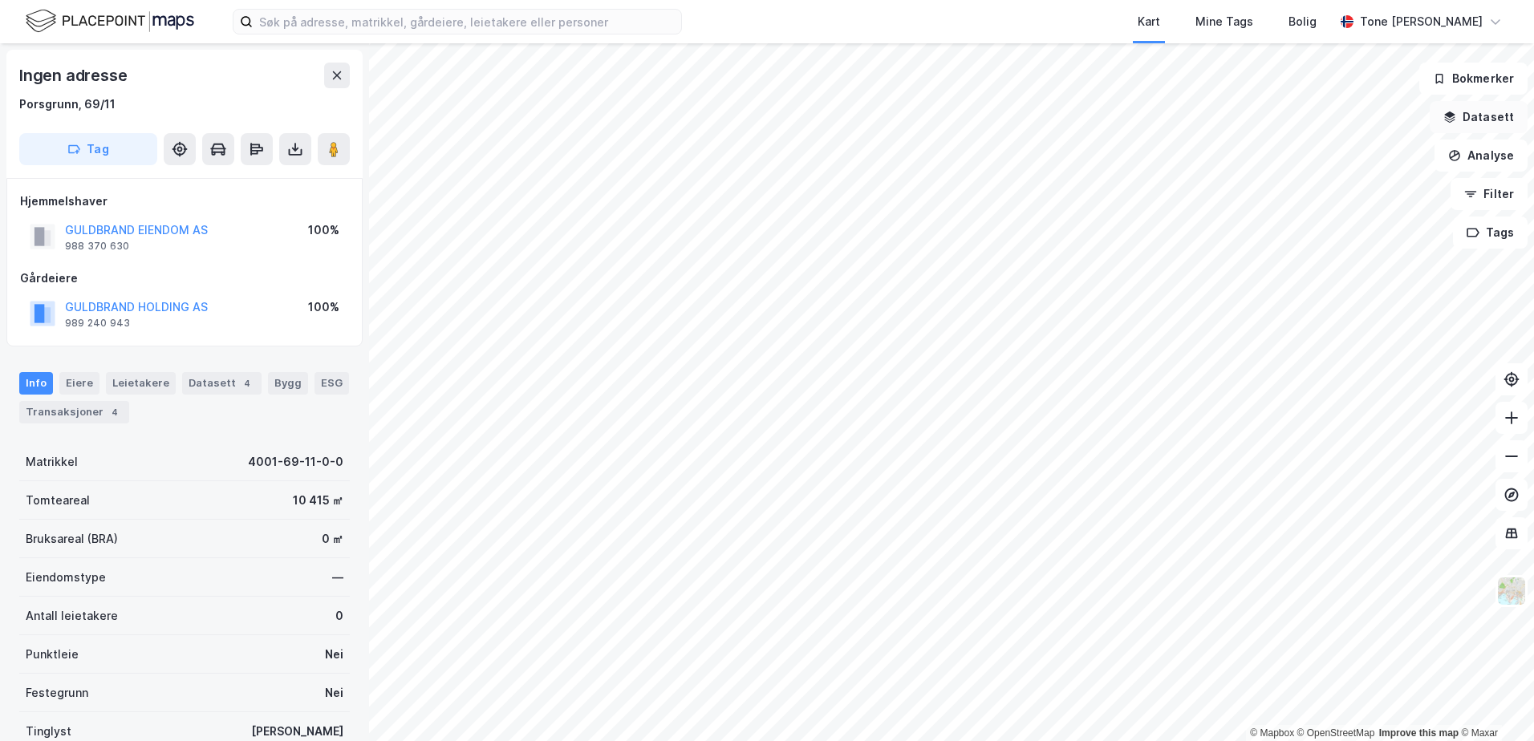  Describe the element at coordinates (36, 383) in the screenshot. I see `div: Info` at that location.